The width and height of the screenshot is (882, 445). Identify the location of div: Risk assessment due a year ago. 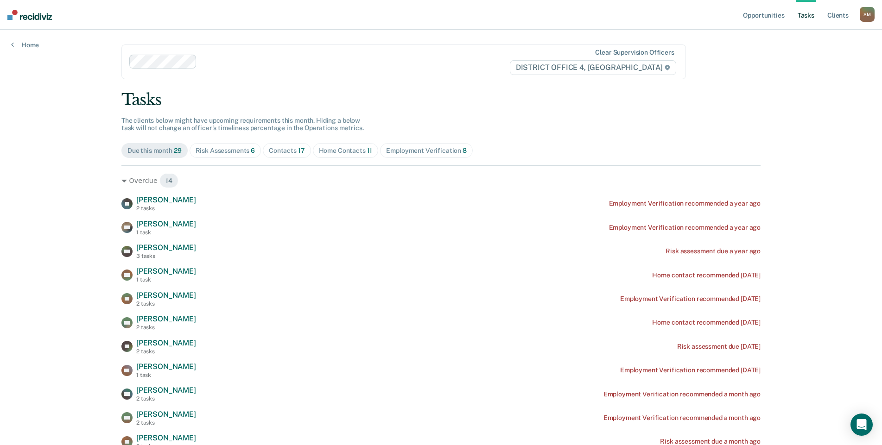
(712, 251).